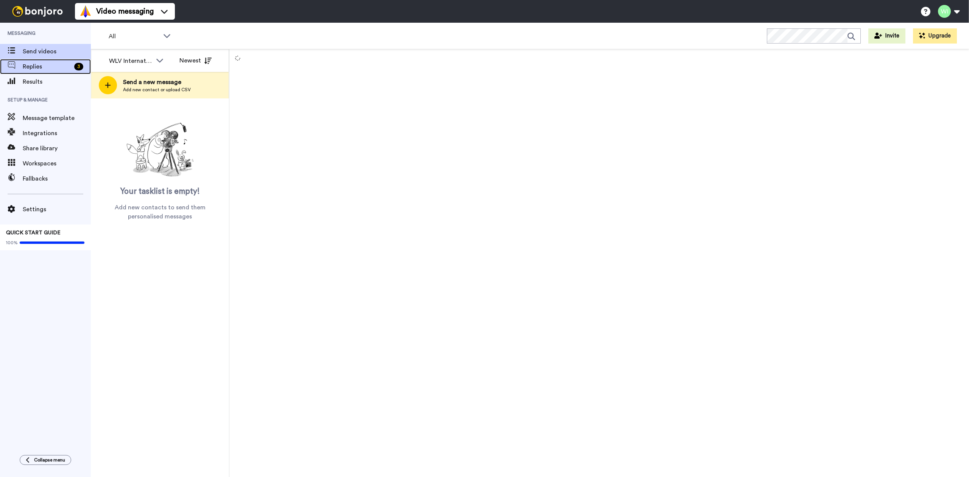 The height and width of the screenshot is (477, 969). Describe the element at coordinates (131, 61) in the screenshot. I see `div: WLV International` at that location.